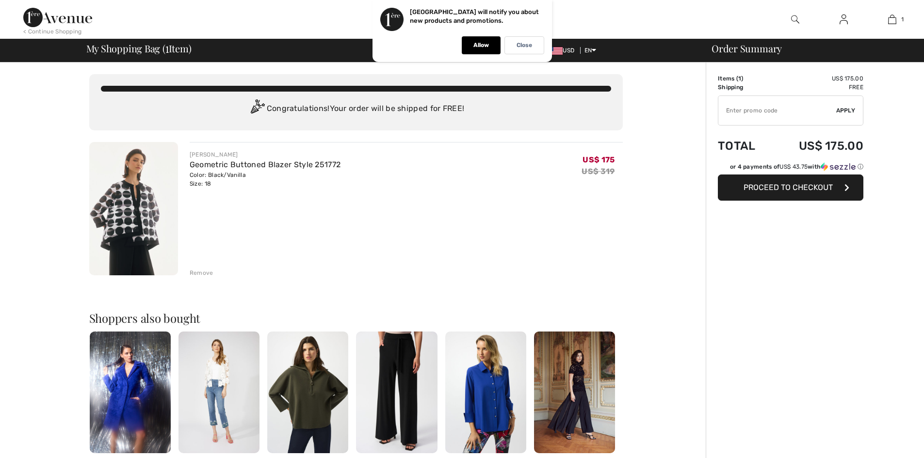 Image resolution: width=924 pixels, height=458 pixels. I want to click on img: Floral Embroidered Cropped Jeans Style 251587, so click(219, 392).